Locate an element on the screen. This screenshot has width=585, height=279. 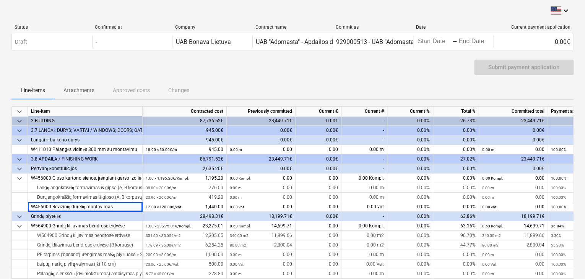
small: 5.72 × 40.00€ / m is located at coordinates (160, 274).